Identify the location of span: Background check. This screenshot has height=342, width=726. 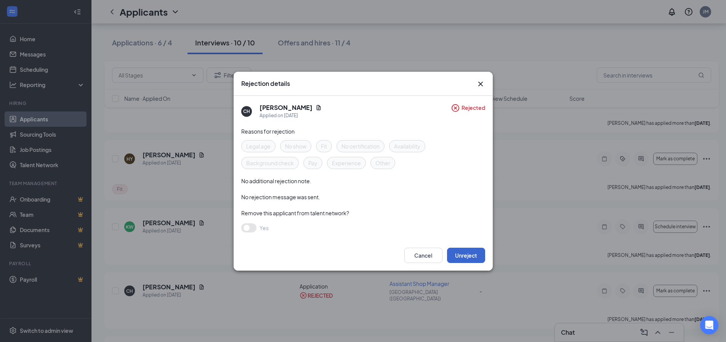
(270, 163).